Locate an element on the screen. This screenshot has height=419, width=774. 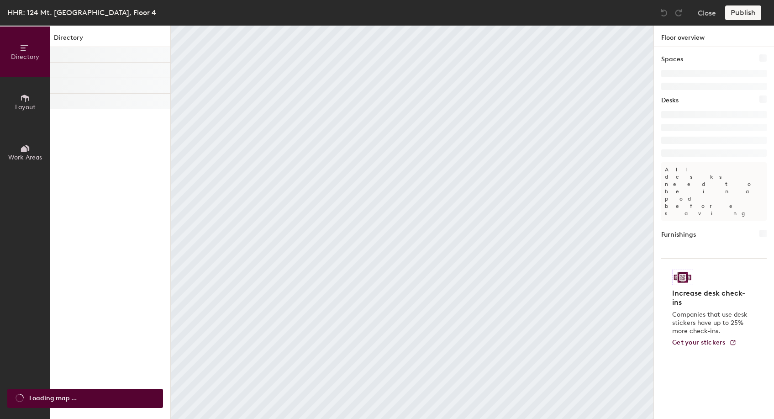
img: Redo is located at coordinates (679, 13).